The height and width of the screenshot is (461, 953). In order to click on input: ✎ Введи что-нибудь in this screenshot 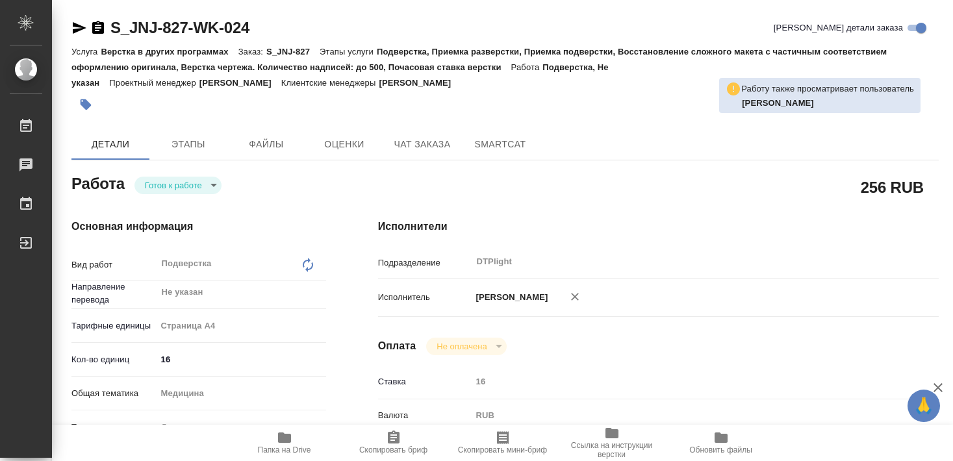, I will do `click(241, 359)`.